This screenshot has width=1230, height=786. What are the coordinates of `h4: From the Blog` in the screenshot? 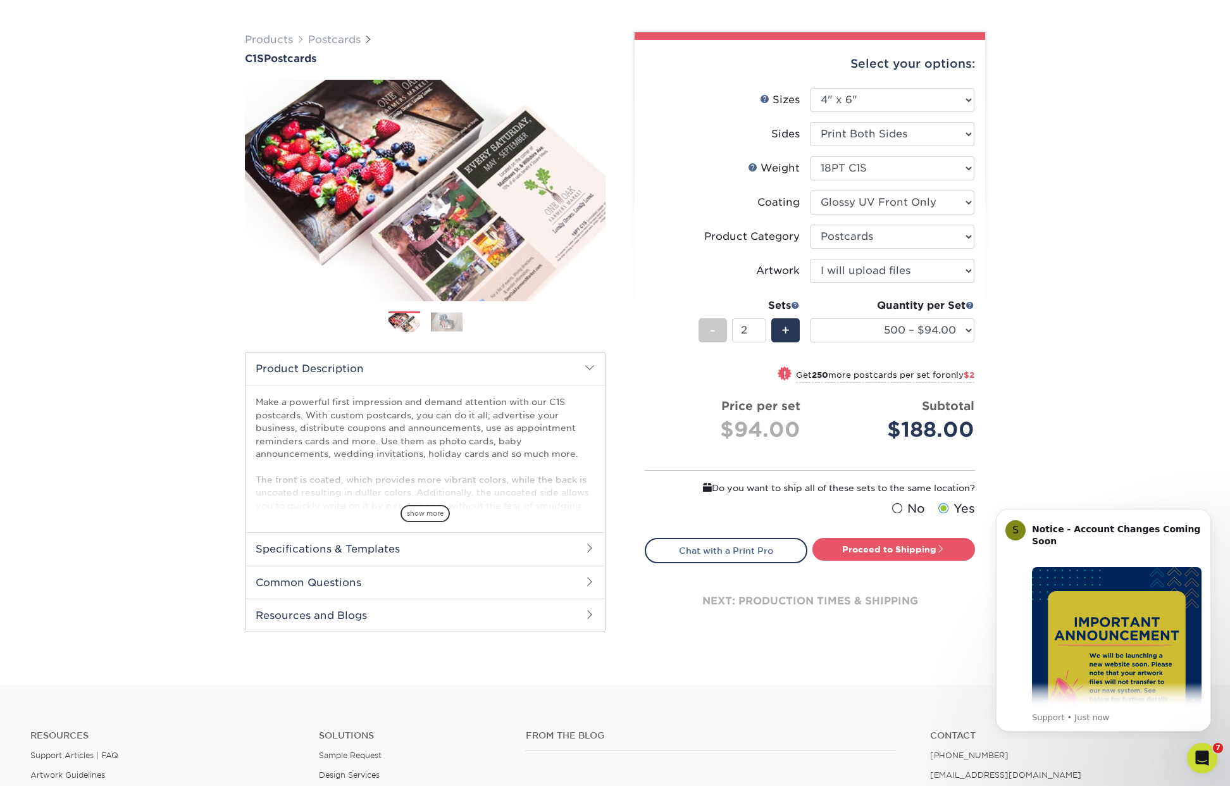 It's located at (711, 735).